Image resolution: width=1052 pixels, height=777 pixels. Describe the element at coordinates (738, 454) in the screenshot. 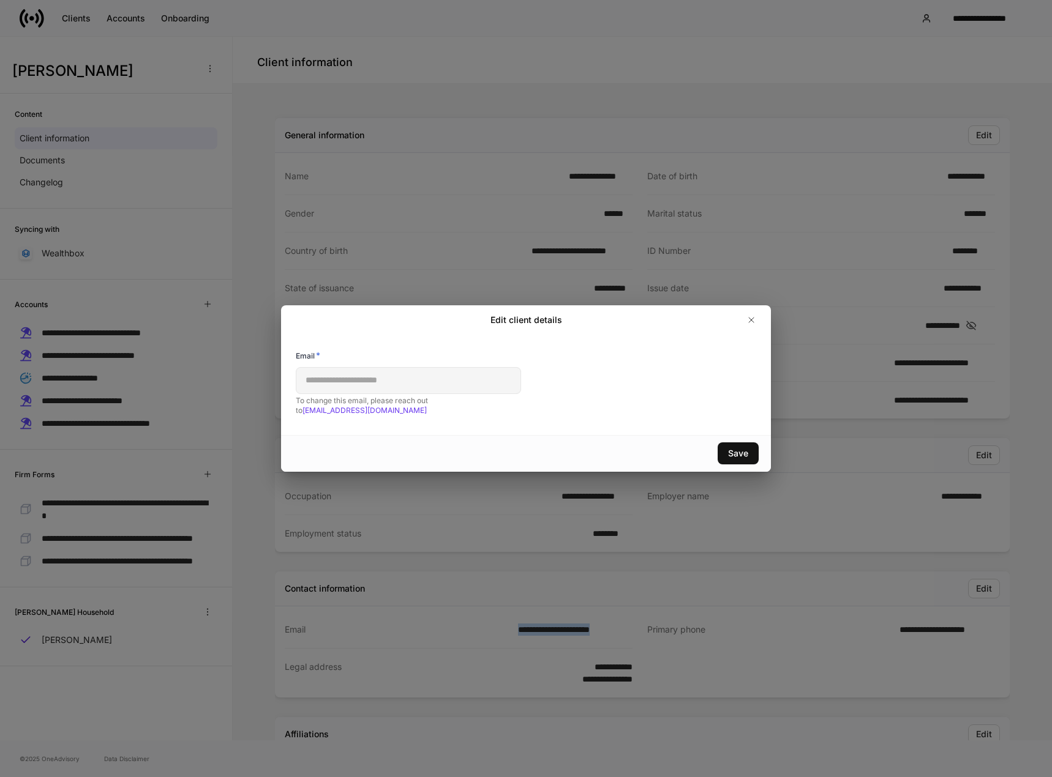

I see `button: Save` at that location.